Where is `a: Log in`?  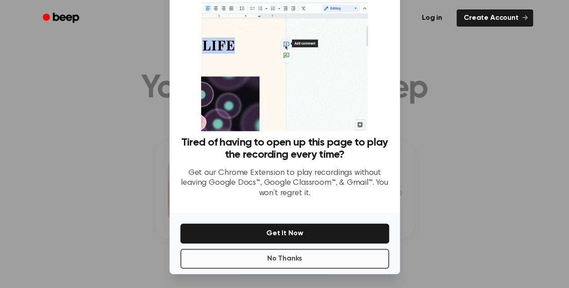 a: Log in is located at coordinates (432, 18).